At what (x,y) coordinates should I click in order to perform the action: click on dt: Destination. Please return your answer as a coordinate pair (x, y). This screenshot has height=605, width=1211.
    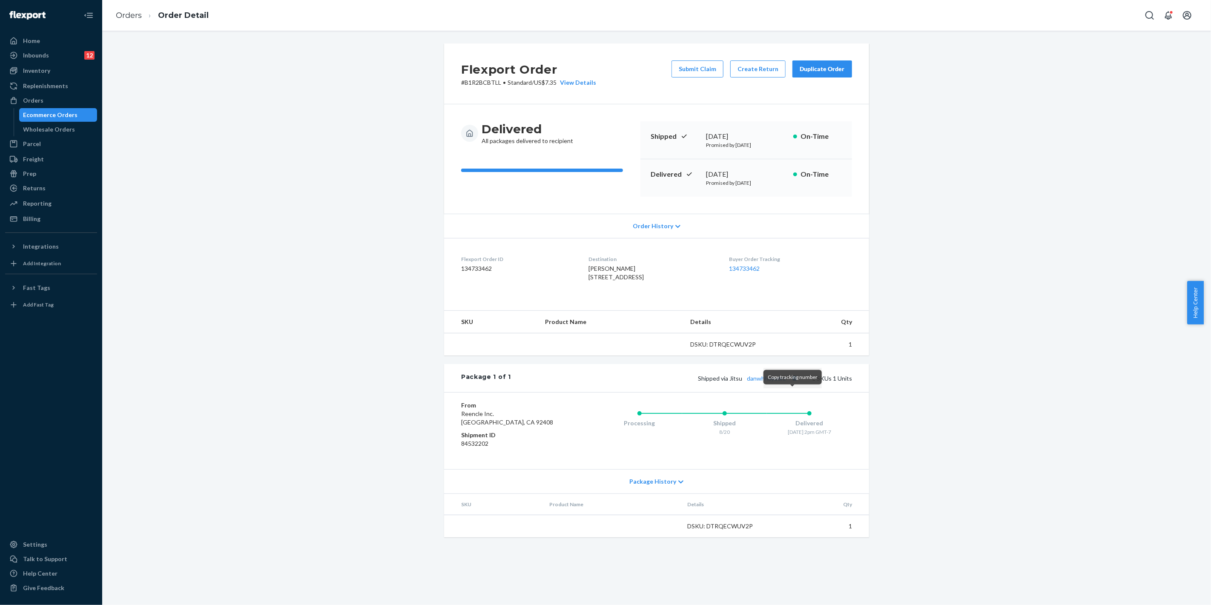
    Looking at the image, I should click on (652, 259).